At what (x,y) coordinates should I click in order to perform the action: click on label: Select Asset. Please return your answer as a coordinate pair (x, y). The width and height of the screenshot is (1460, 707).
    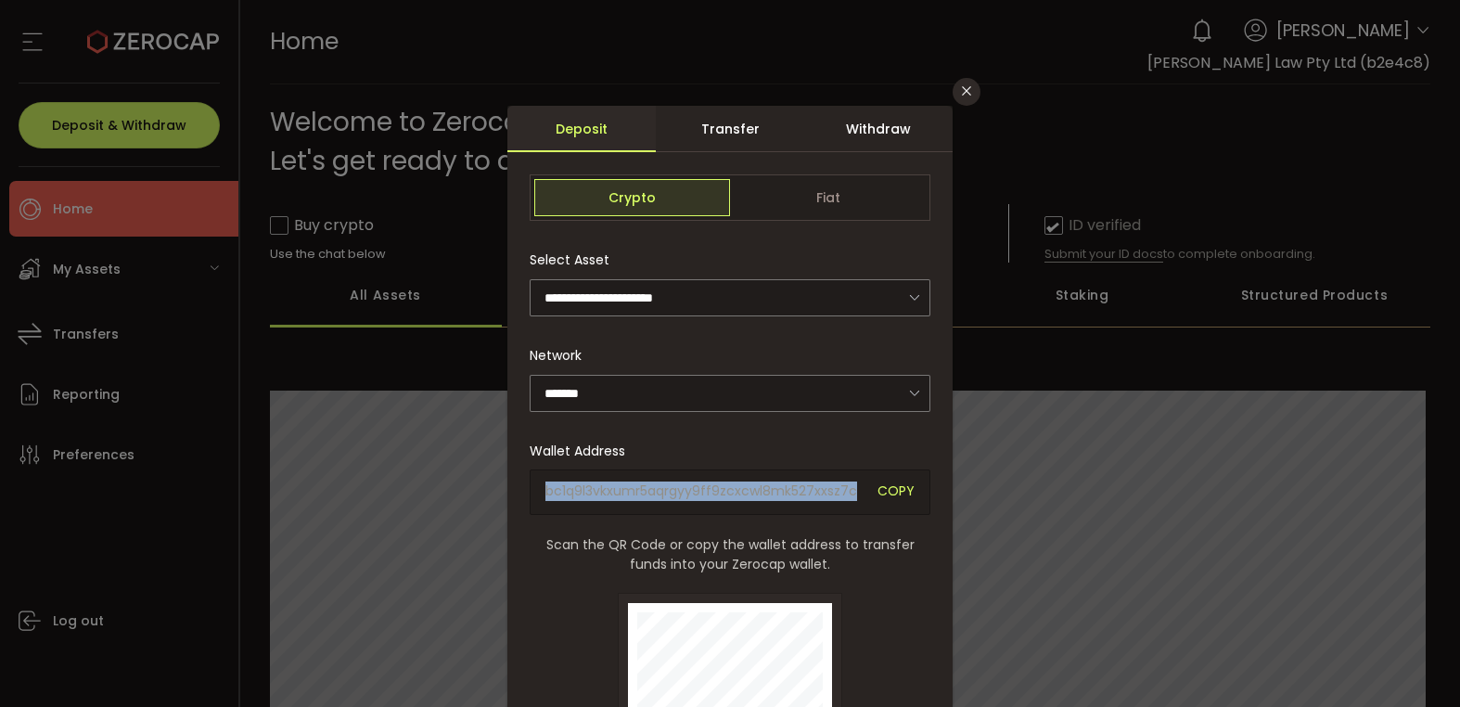
    Looking at the image, I should click on (575, 260).